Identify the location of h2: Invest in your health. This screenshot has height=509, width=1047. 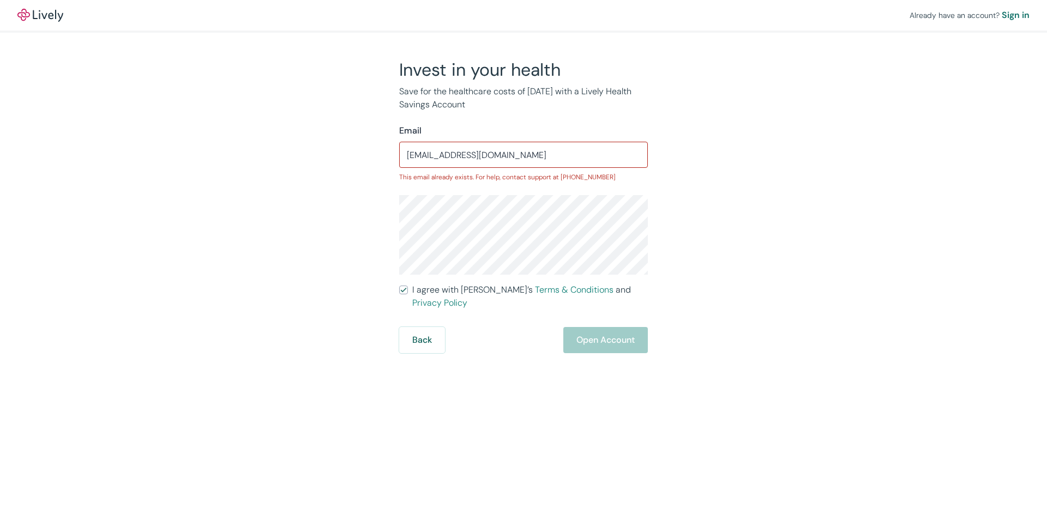
(523, 70).